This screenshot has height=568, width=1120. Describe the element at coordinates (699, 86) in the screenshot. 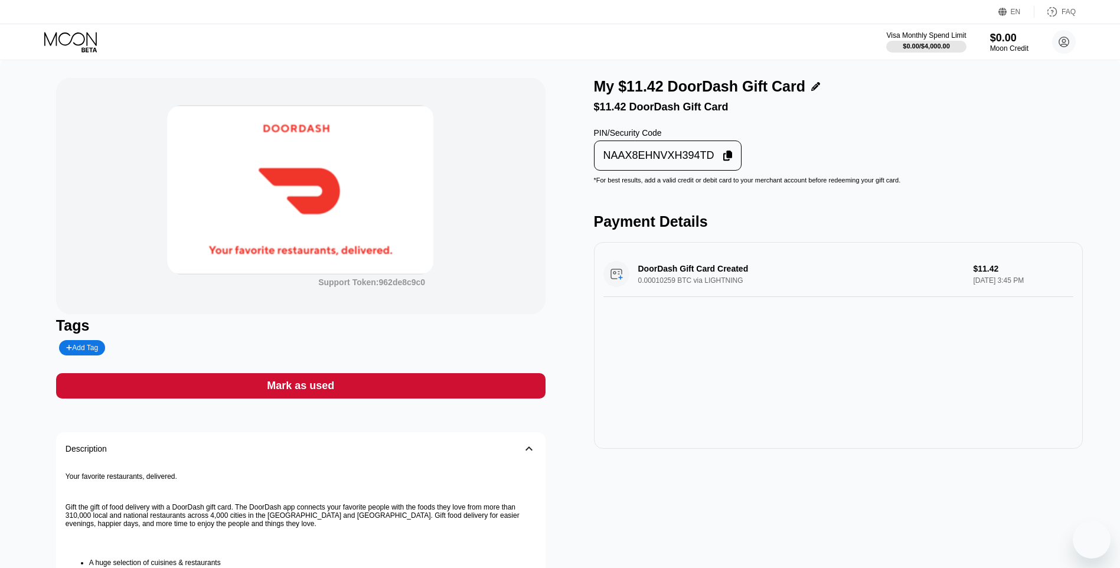

I see `div: My $11.42 DoorDash Gift Card` at that location.